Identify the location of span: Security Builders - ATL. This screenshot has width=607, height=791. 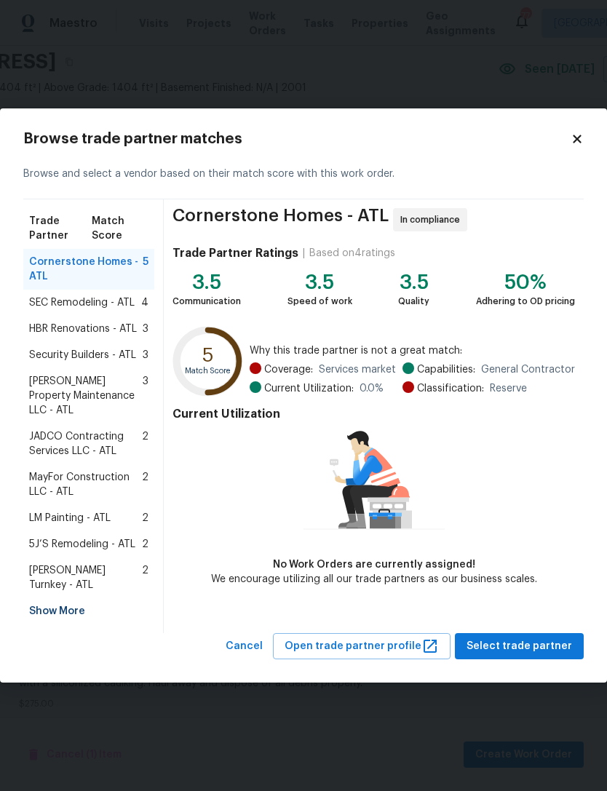
(82, 355).